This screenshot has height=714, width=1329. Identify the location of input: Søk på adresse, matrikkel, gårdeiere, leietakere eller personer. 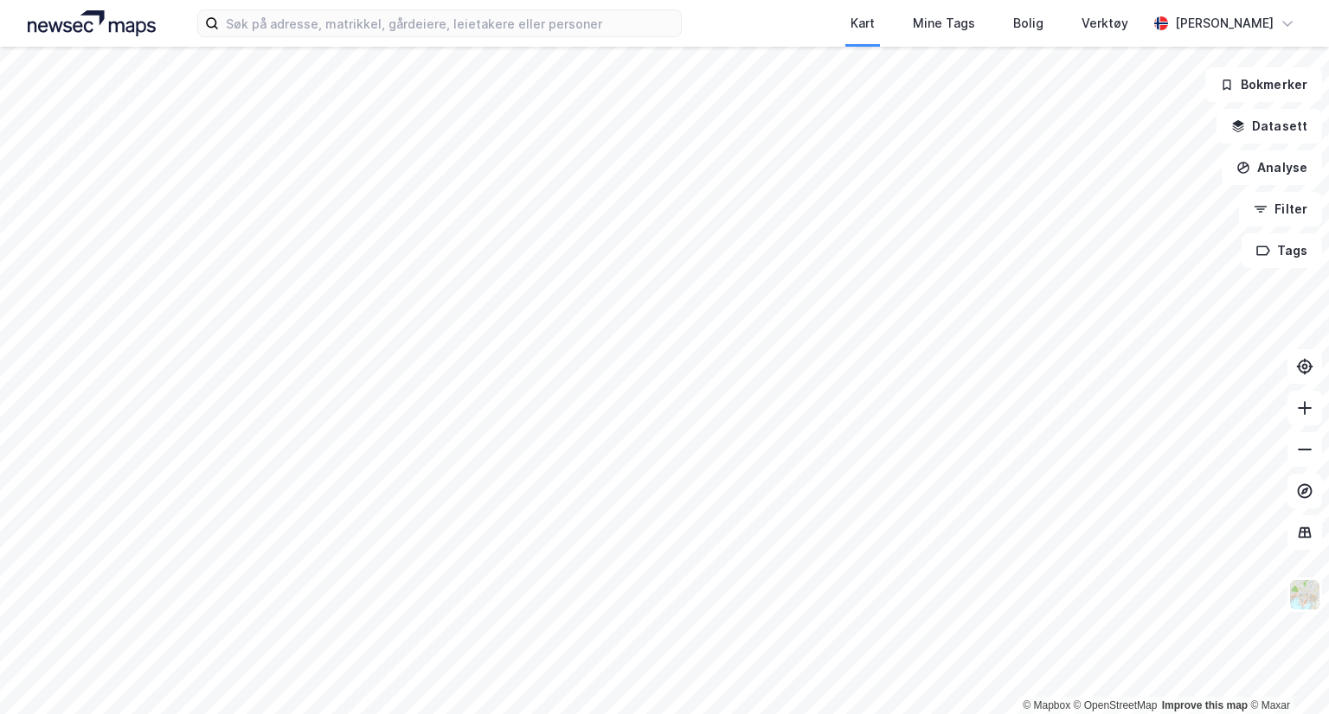
(450, 23).